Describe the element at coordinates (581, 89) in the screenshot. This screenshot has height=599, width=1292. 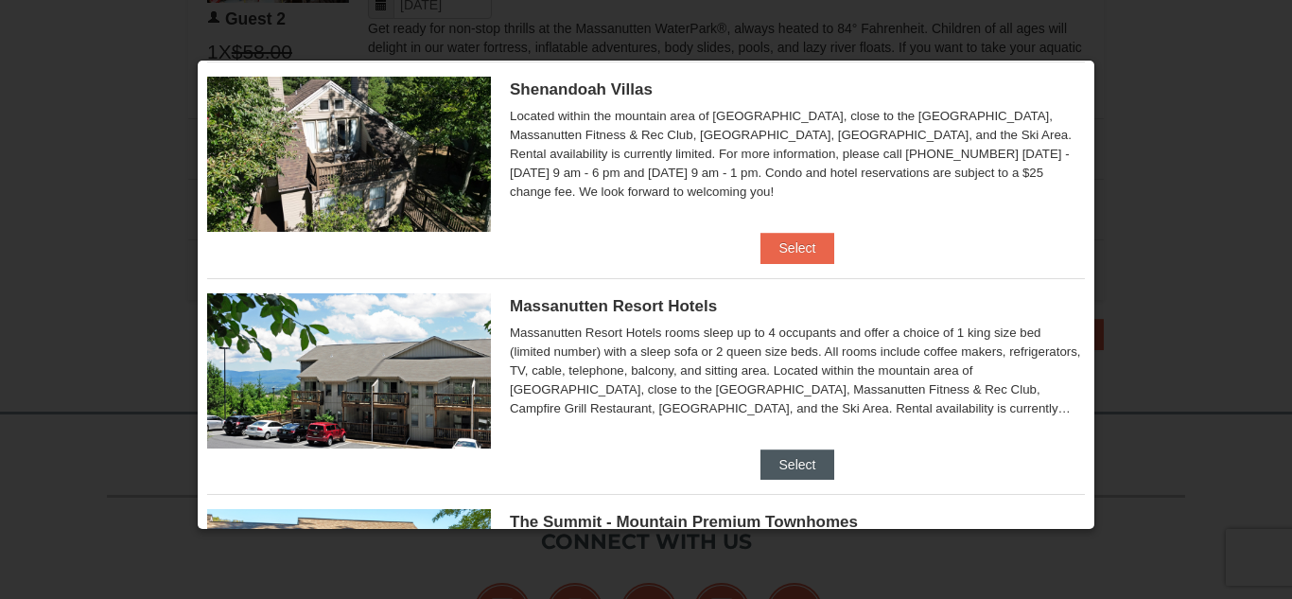
I see `span: Shenandoah Villas` at that location.